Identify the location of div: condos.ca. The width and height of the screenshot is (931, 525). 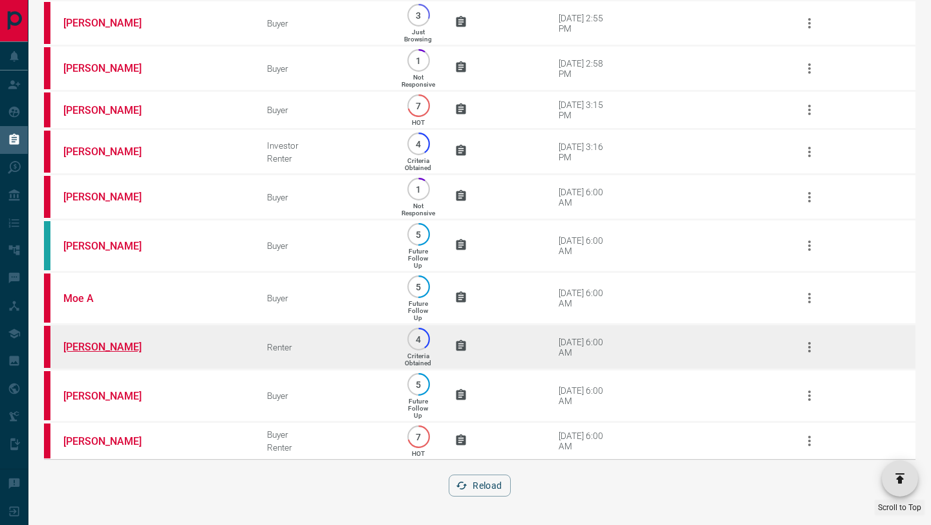
(47, 246).